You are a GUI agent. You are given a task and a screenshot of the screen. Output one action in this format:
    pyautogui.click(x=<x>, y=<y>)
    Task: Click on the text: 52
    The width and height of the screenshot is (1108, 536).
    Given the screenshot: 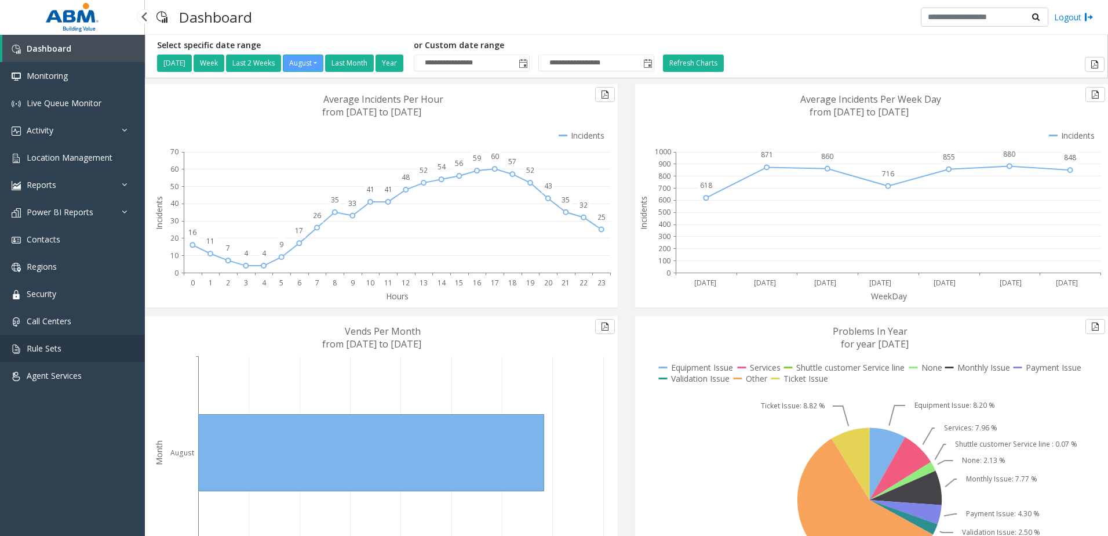 What is the action you would take?
    pyautogui.click(x=530, y=170)
    